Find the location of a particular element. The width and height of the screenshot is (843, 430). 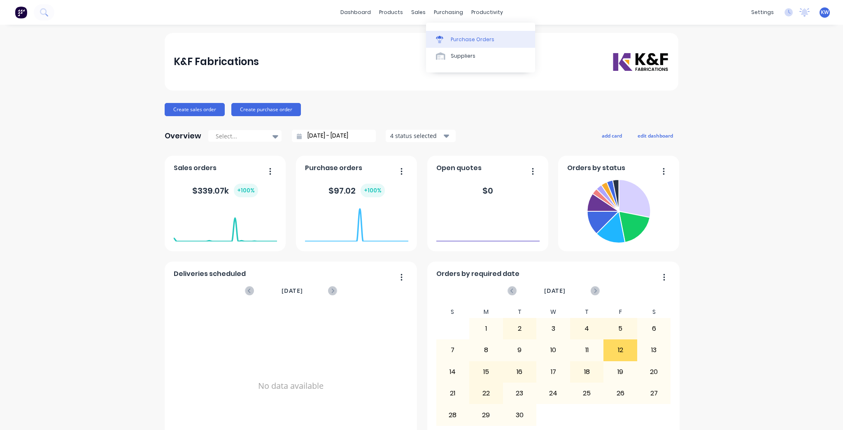

div: 18 is located at coordinates (587, 372).